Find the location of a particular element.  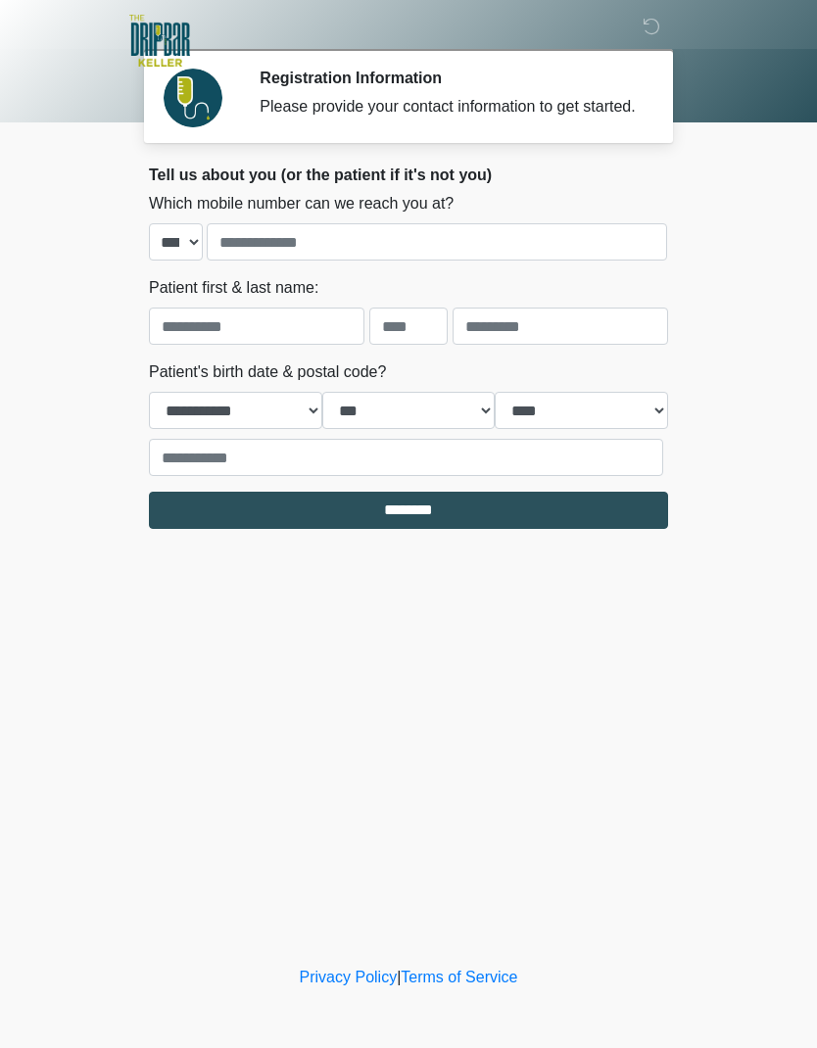

div: Please provide your contact information to get started. is located at coordinates (448, 107).